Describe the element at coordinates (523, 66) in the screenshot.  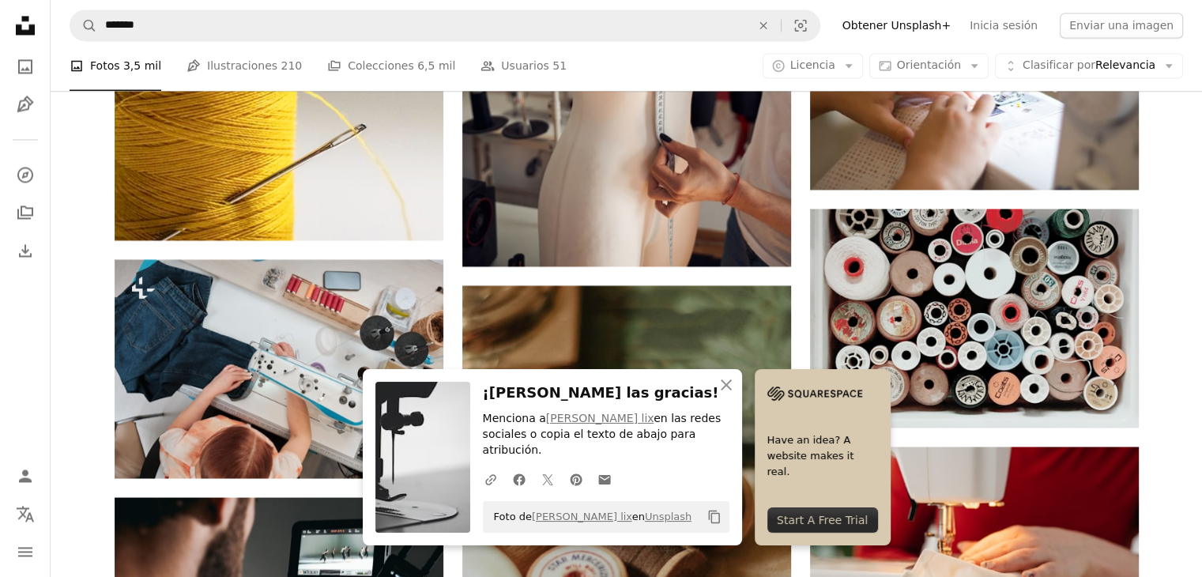
I see `a: Usuarios 51` at that location.